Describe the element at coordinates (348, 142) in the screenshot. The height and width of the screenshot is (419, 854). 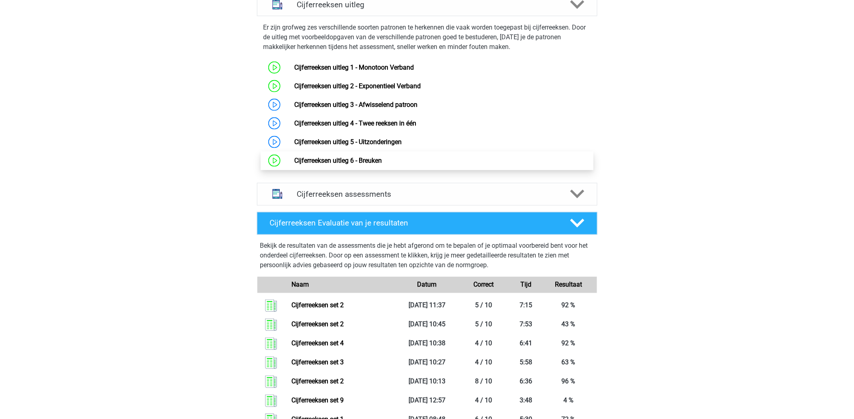
I see `a: Cijferreeksen uitleg 5 - Uitzonderingen` at that location.